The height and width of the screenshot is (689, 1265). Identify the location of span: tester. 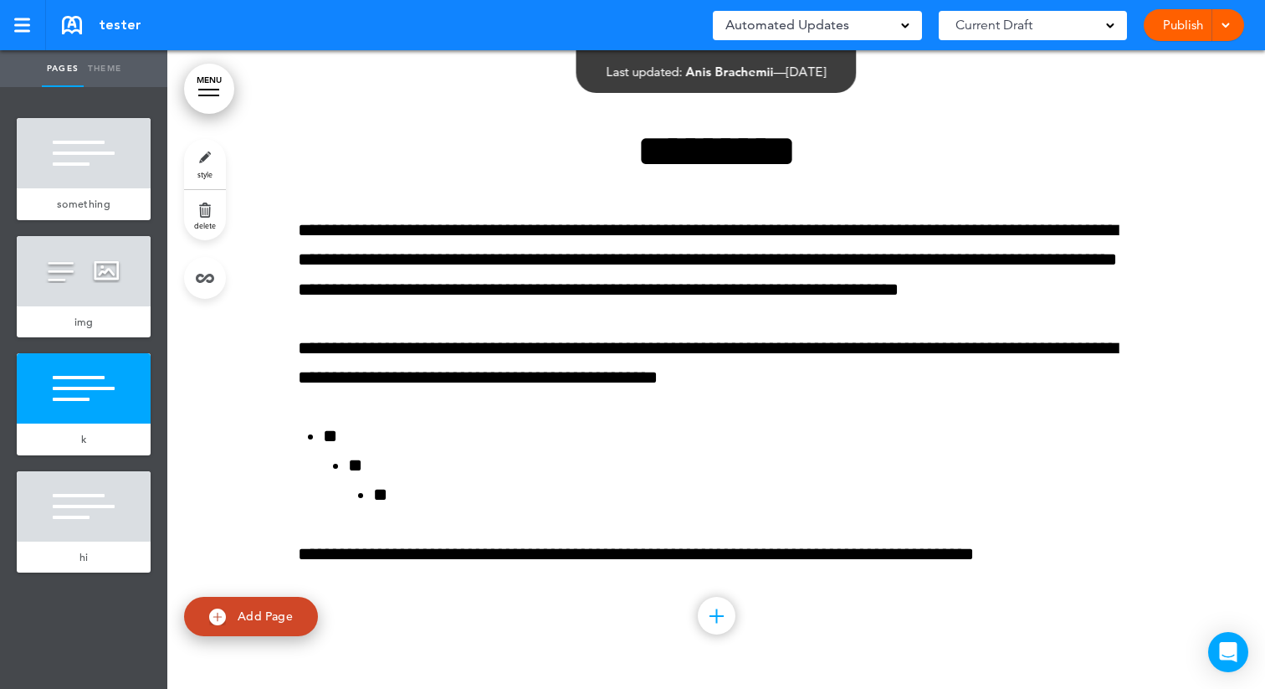
(120, 25).